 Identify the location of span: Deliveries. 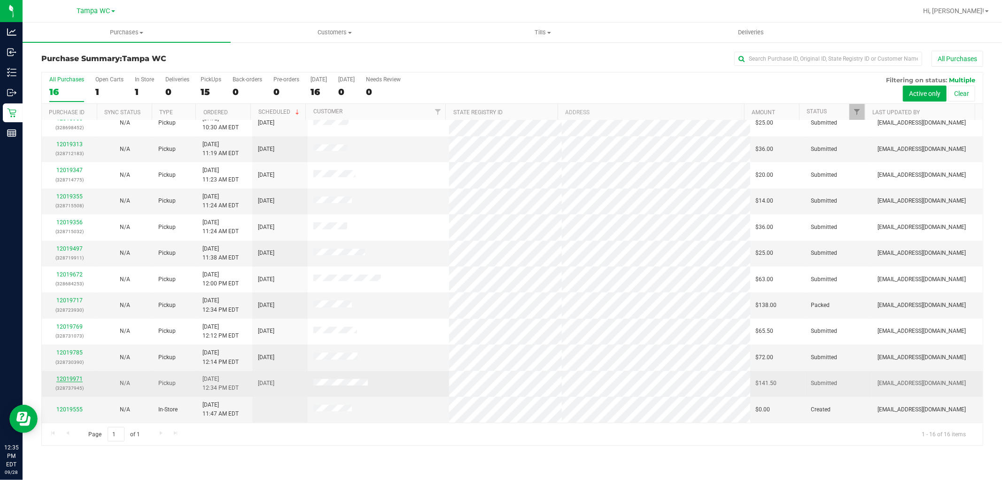
(751, 32).